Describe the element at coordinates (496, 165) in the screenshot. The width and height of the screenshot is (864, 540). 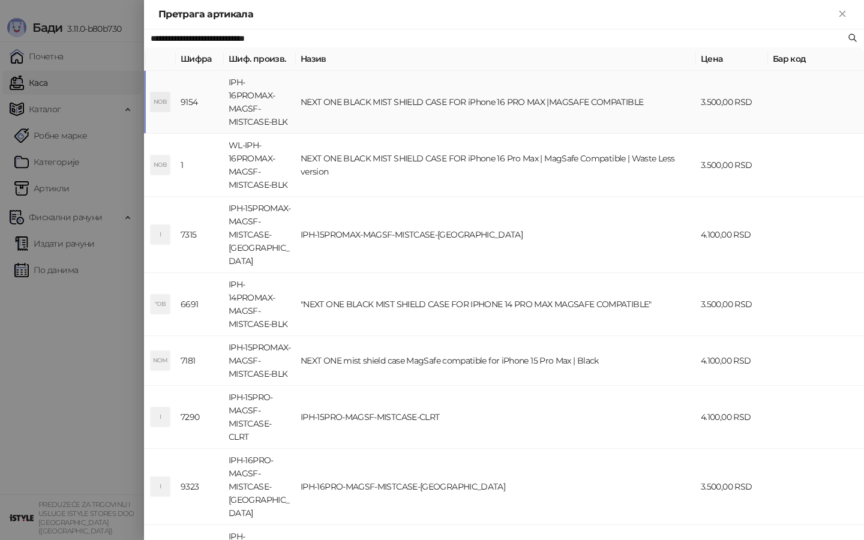
I see `td: NEXT ONE BLACK MIST SHIELD CASE FOR iPhone 16 Pro Max | MagSafe Compatible | Waste Less version` at that location.